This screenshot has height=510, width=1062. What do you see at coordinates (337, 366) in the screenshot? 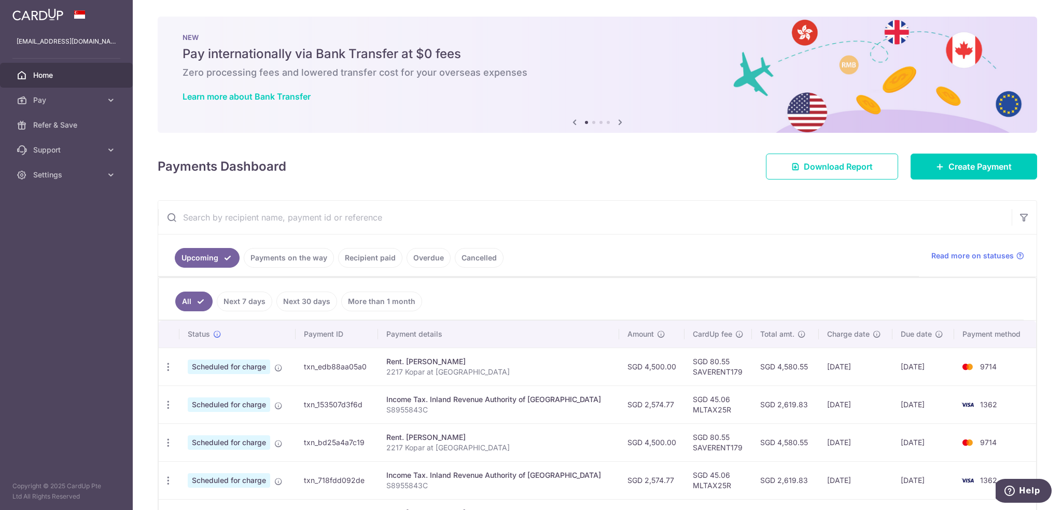
I see `td: txn_edb88aa05a0` at bounding box center [337, 366].